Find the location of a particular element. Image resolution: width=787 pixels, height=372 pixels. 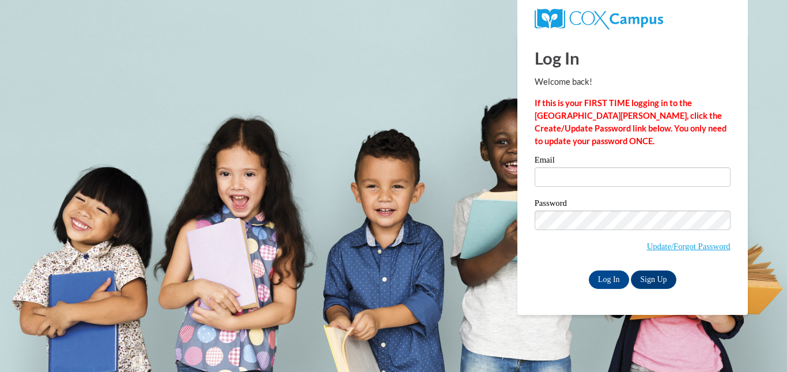

label: Email is located at coordinates (633, 161).